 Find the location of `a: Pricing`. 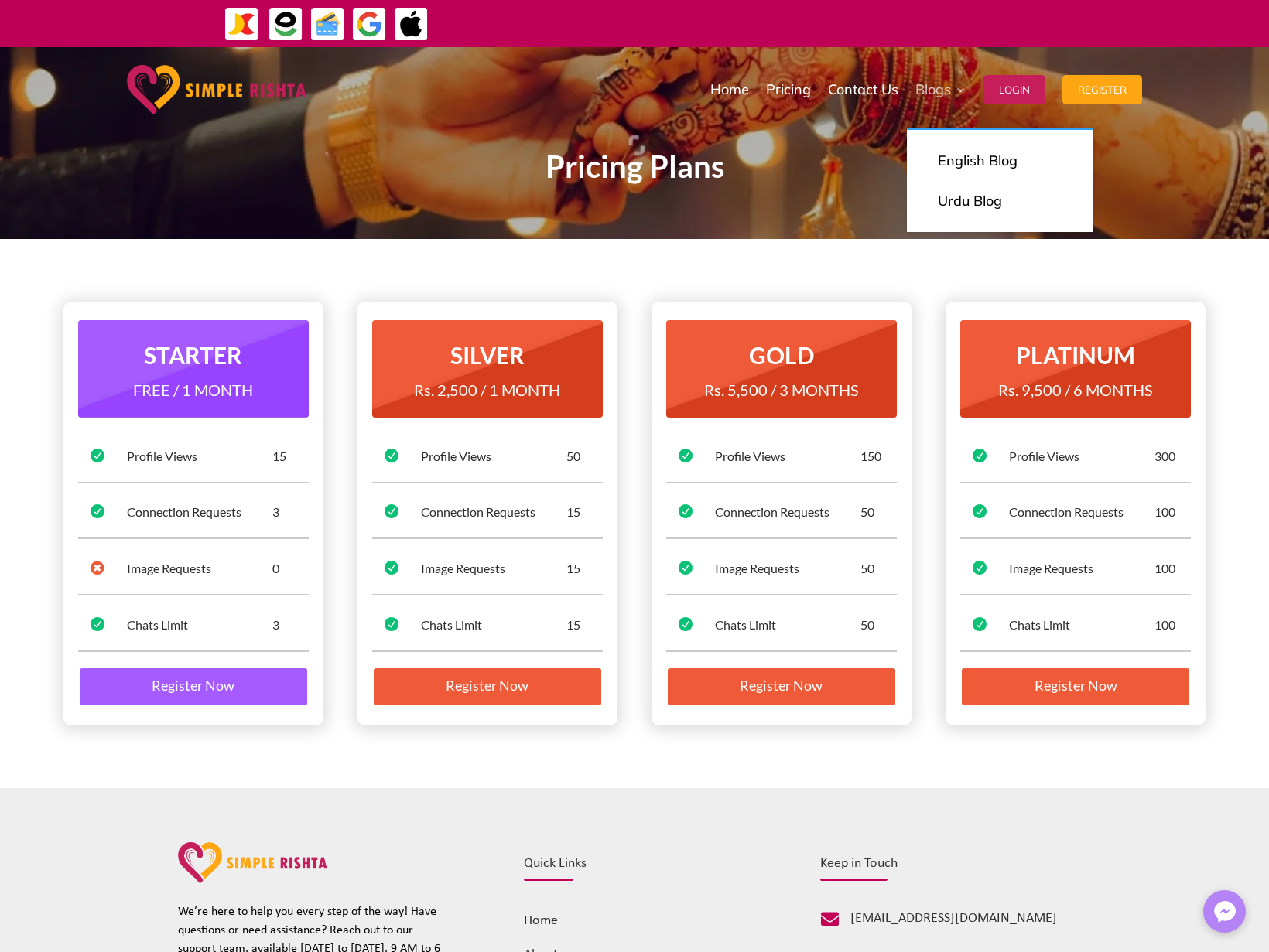

a: Pricing is located at coordinates (789, 89).